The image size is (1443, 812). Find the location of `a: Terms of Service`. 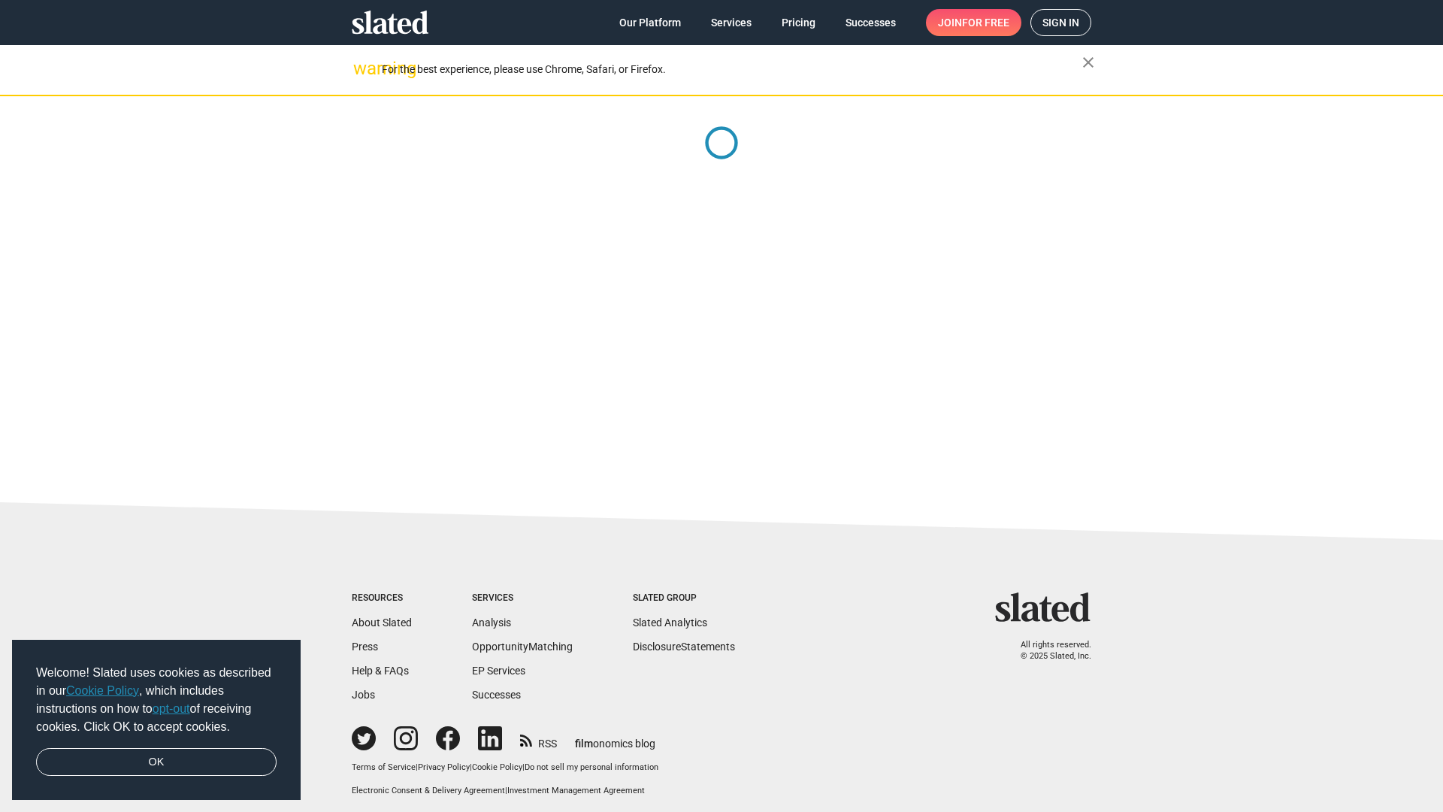

a: Terms of Service is located at coordinates (383, 767).